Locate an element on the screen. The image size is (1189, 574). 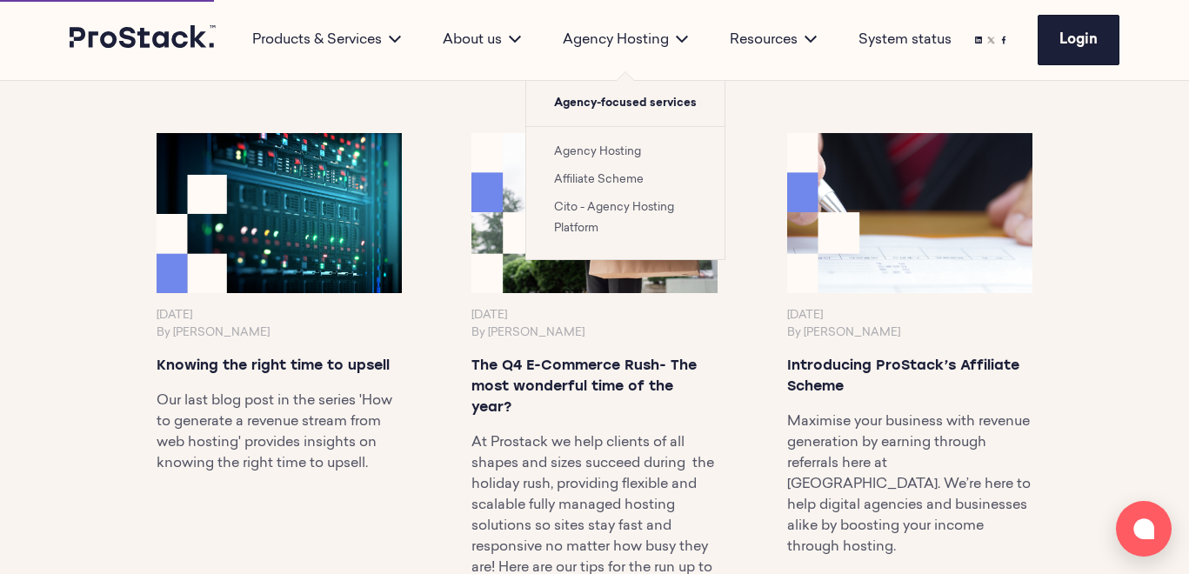
button: Open chat window is located at coordinates (1144, 529).